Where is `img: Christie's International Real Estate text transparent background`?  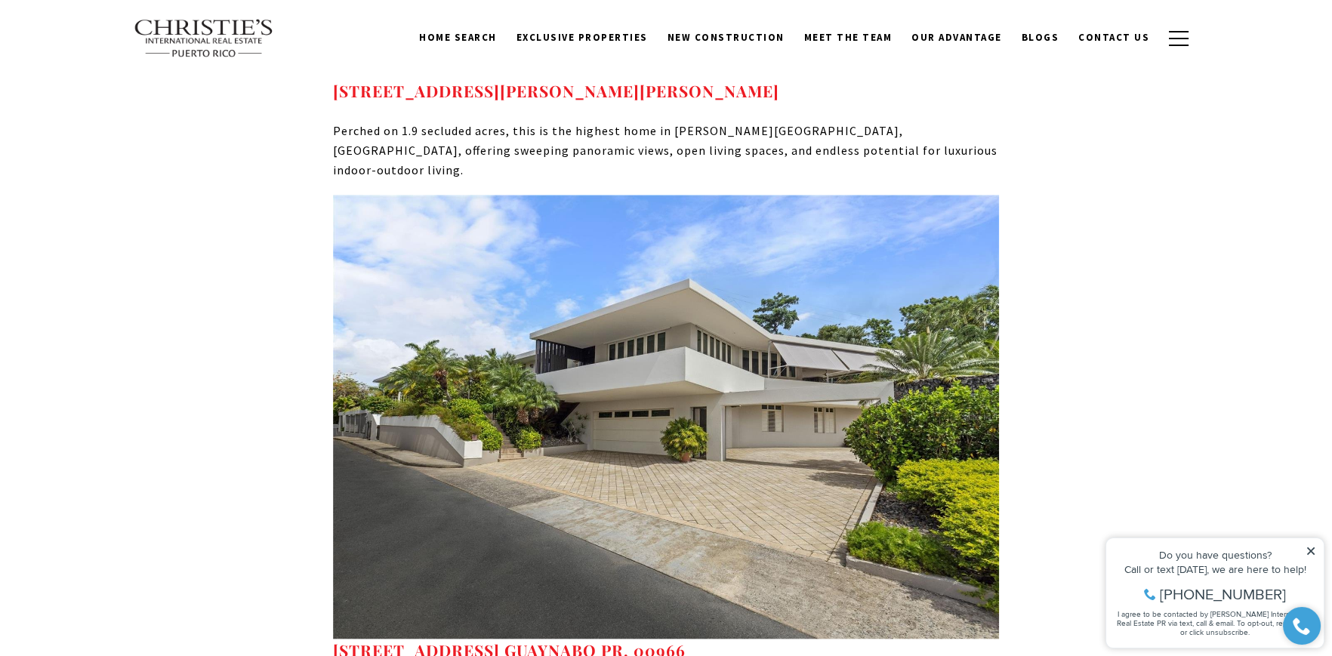 img: Christie's International Real Estate text transparent background is located at coordinates (204, 38).